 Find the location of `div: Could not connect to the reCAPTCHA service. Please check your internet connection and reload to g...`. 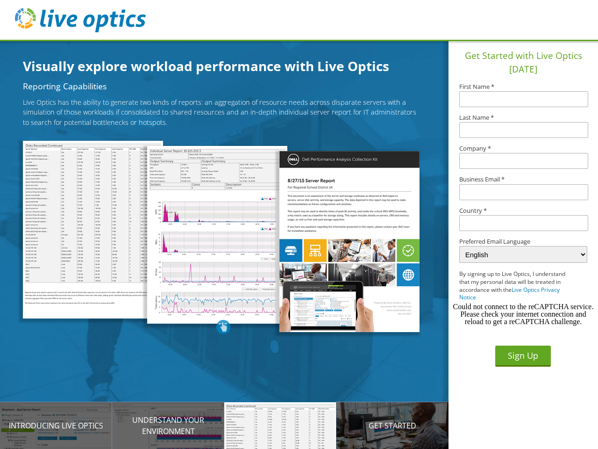

div: Could not connect to the reCAPTCHA service. Please check your internet connection and reload to g... is located at coordinates (524, 314).